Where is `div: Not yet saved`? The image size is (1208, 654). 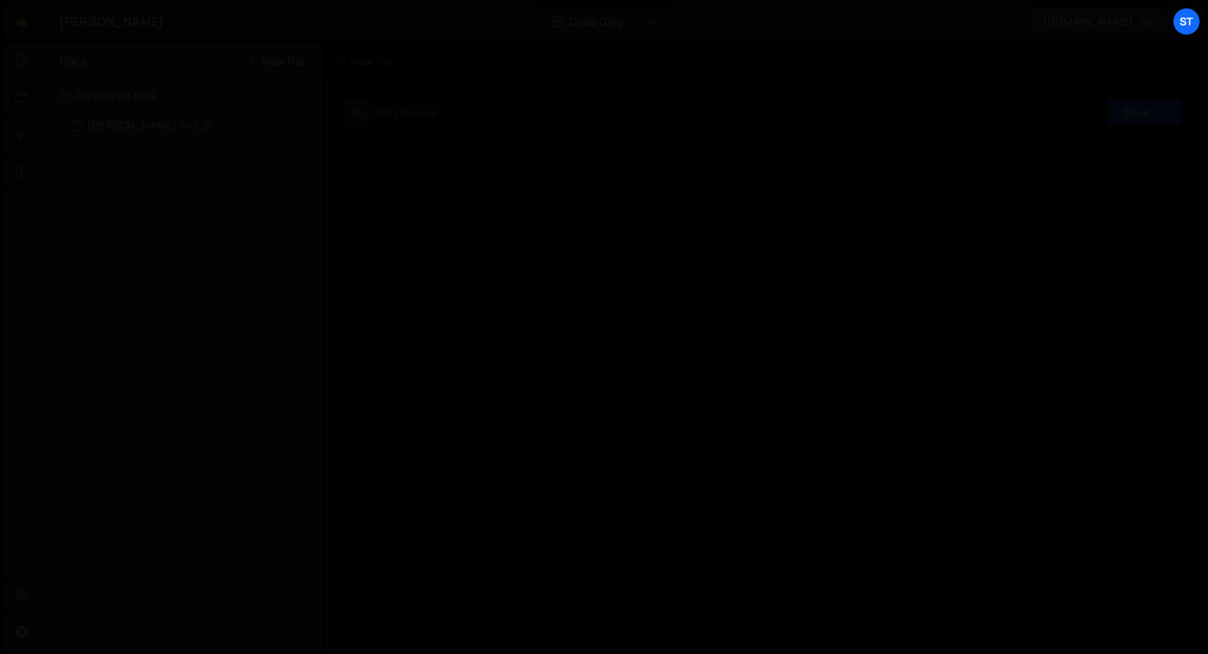 div: Not yet saved is located at coordinates (407, 112).